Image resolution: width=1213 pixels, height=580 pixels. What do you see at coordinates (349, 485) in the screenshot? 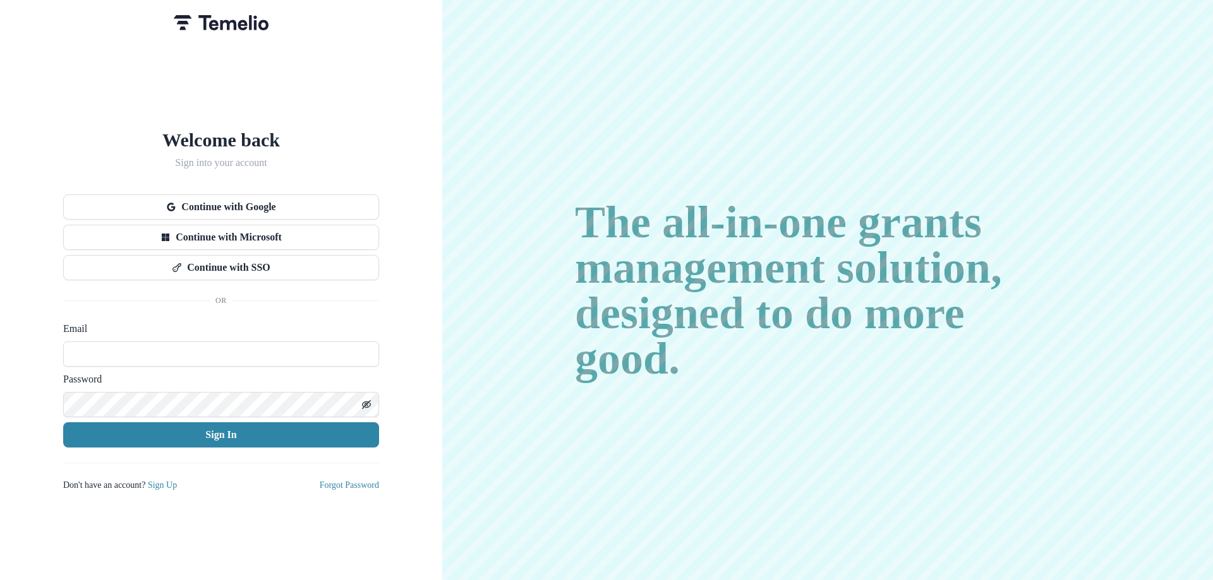
I see `a: Forgot Password` at bounding box center [349, 485].